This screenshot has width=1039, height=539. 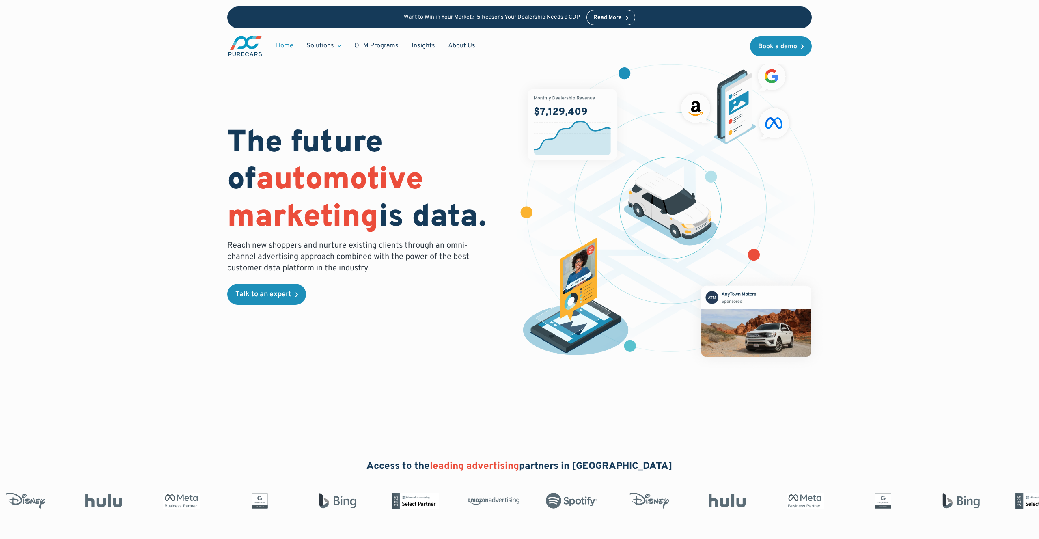 What do you see at coordinates (263, 295) in the screenshot?
I see `div: Talk to an expert` at bounding box center [263, 295].